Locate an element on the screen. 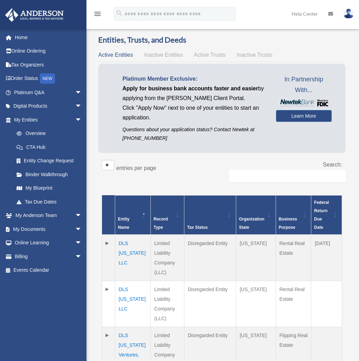 Image resolution: width=359 pixels, height=361 pixels. label: Search: is located at coordinates (333, 164).